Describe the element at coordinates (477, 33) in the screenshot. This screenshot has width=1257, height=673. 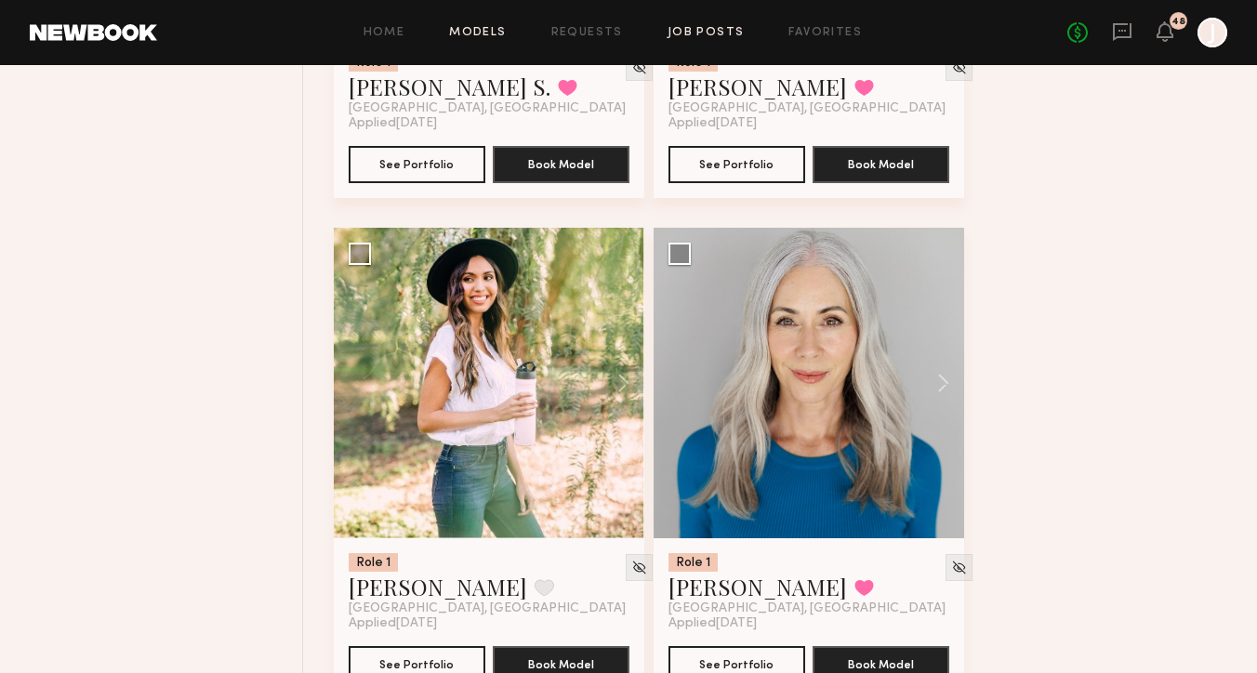
I see `a: Models` at that location.